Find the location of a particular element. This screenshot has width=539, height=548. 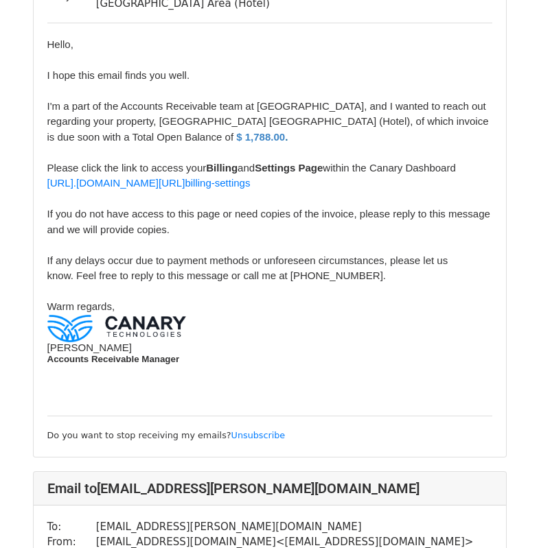

span: Accounts Receivable Manager is located at coordinates (113, 359).